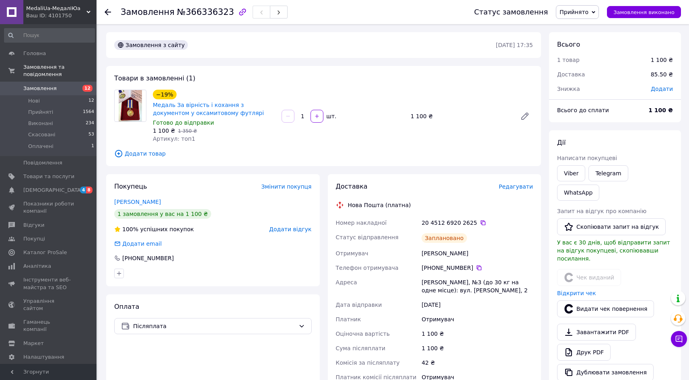 This screenshot has height=380, width=689. What do you see at coordinates (363, 334) in the screenshot?
I see `span: Оціночна вартість` at bounding box center [363, 334].